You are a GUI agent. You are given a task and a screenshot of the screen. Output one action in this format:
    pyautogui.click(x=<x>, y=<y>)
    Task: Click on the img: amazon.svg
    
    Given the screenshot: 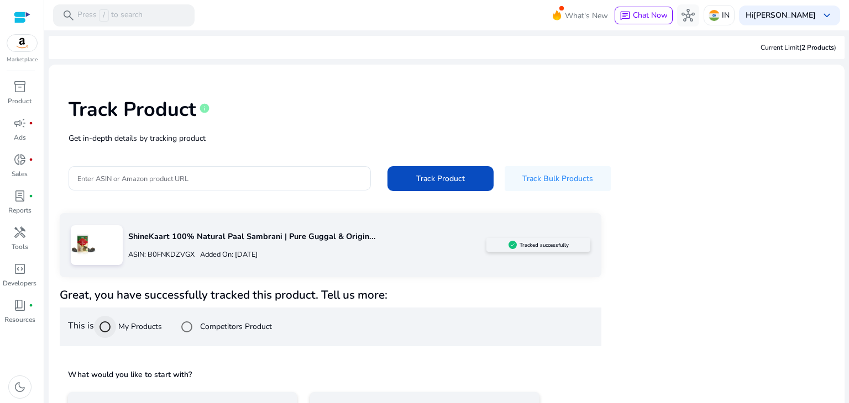 What is the action you would take?
    pyautogui.click(x=22, y=43)
    